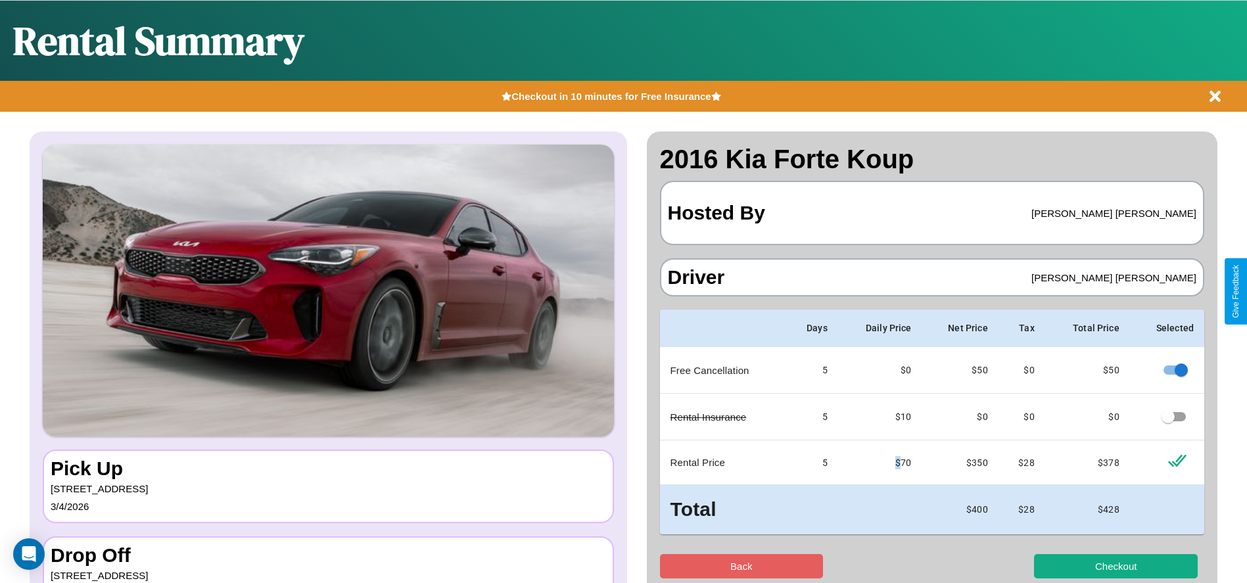 This screenshot has width=1247, height=583. Describe the element at coordinates (696, 277) in the screenshot. I see `h3: Driver` at that location.